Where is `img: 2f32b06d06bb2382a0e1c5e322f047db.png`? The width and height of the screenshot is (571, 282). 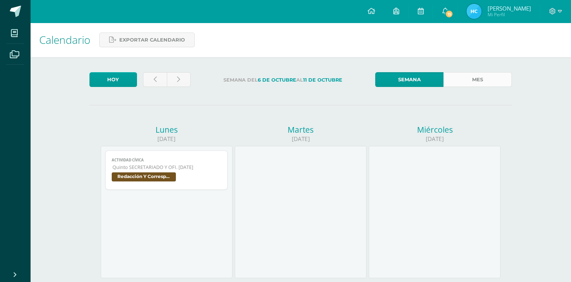
img: 2f32b06d06bb2382a0e1c5e322f047db.png is located at coordinates (474, 11).